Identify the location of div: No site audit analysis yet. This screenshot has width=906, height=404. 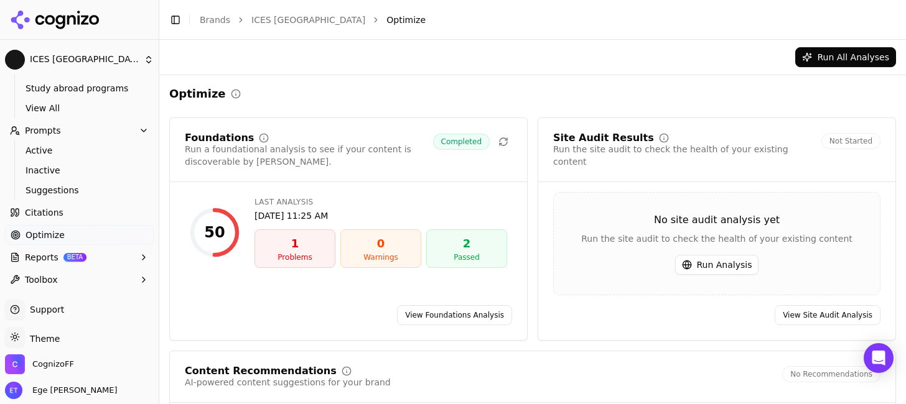
(717, 220).